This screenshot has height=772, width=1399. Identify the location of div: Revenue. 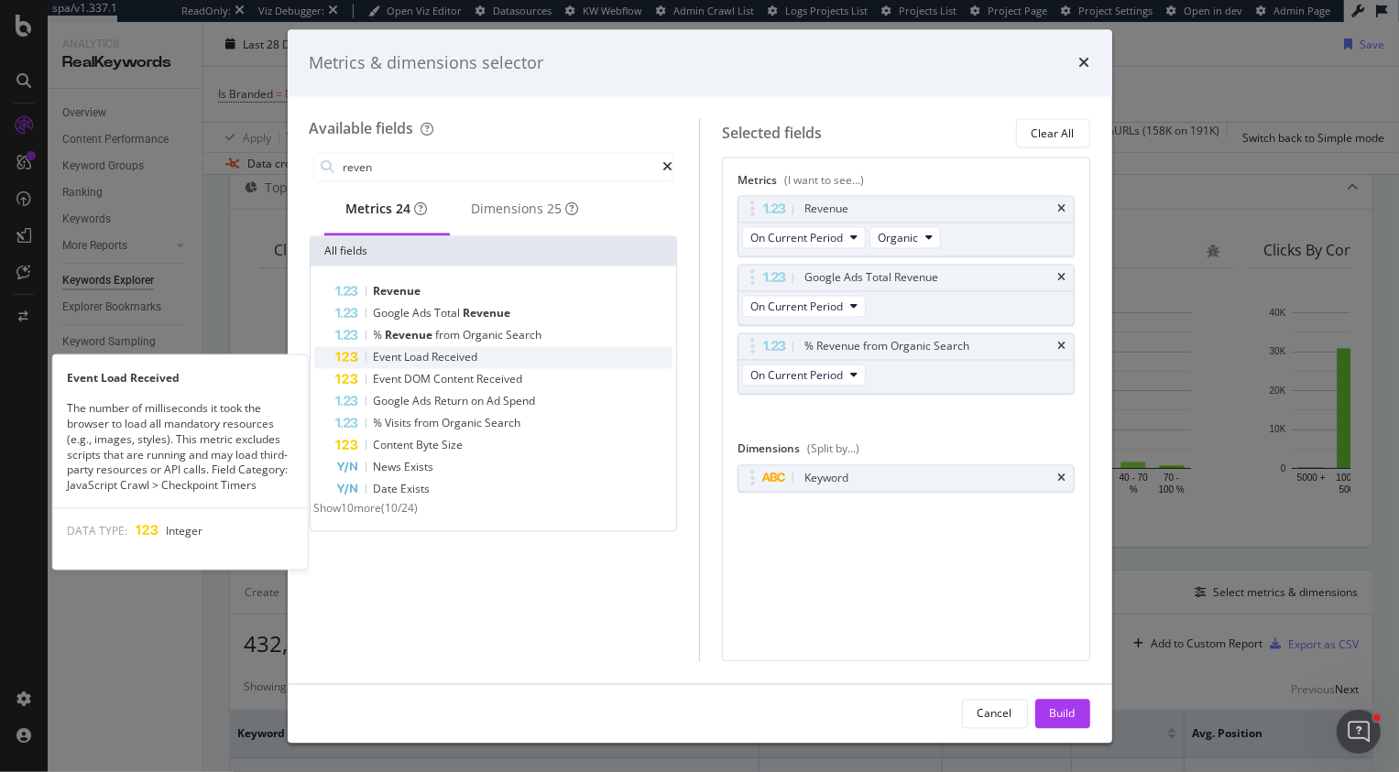
(826, 210).